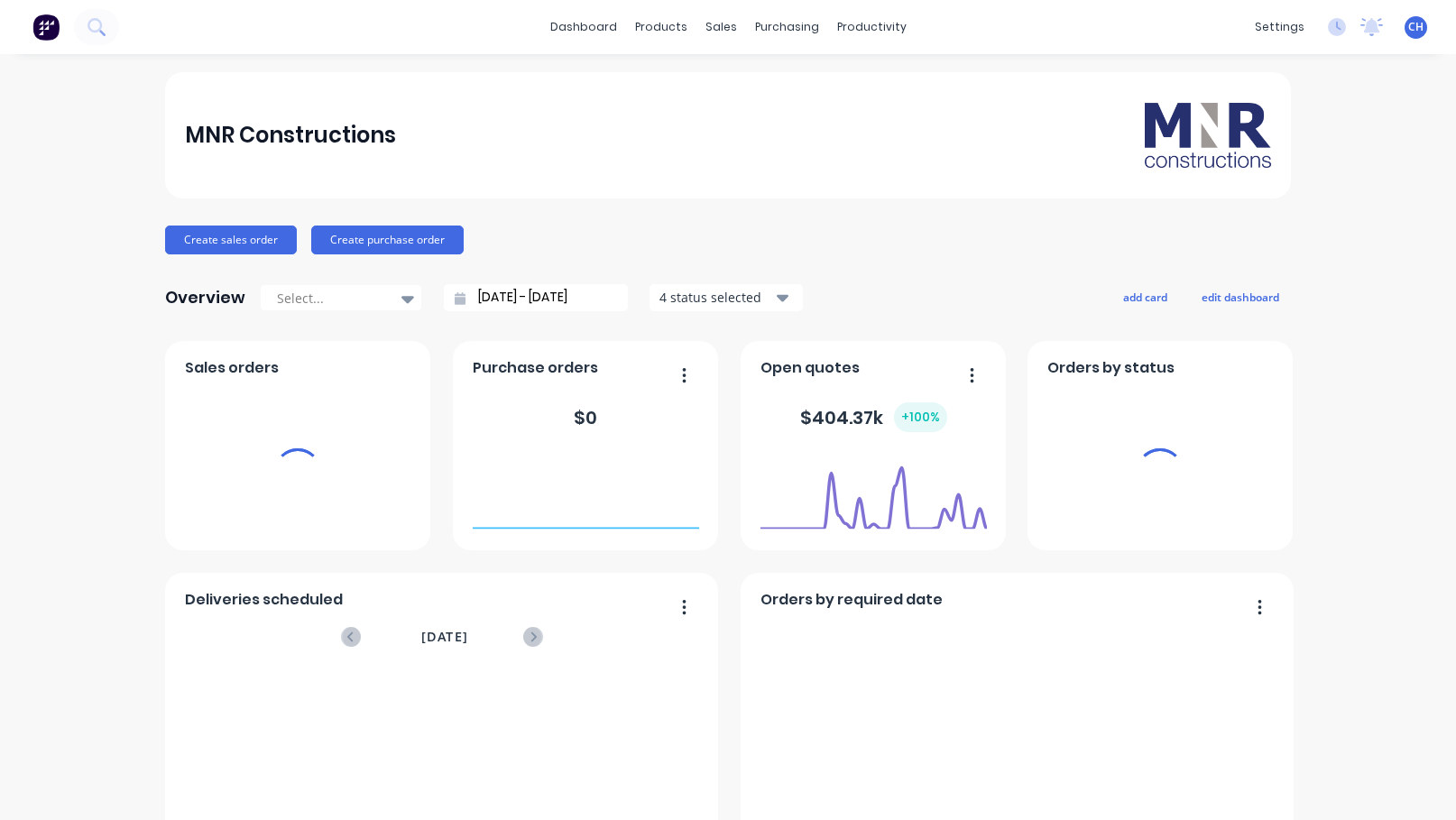 The image size is (1456, 820). I want to click on div: products, so click(661, 27).